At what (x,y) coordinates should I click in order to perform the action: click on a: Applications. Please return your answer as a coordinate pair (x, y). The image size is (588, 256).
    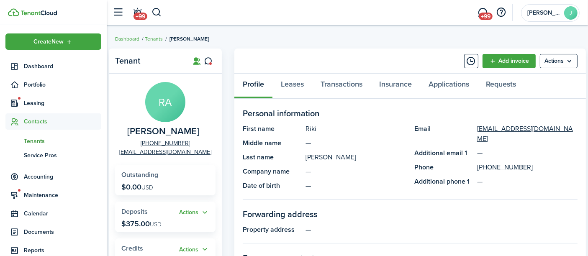
    Looking at the image, I should click on (448, 86).